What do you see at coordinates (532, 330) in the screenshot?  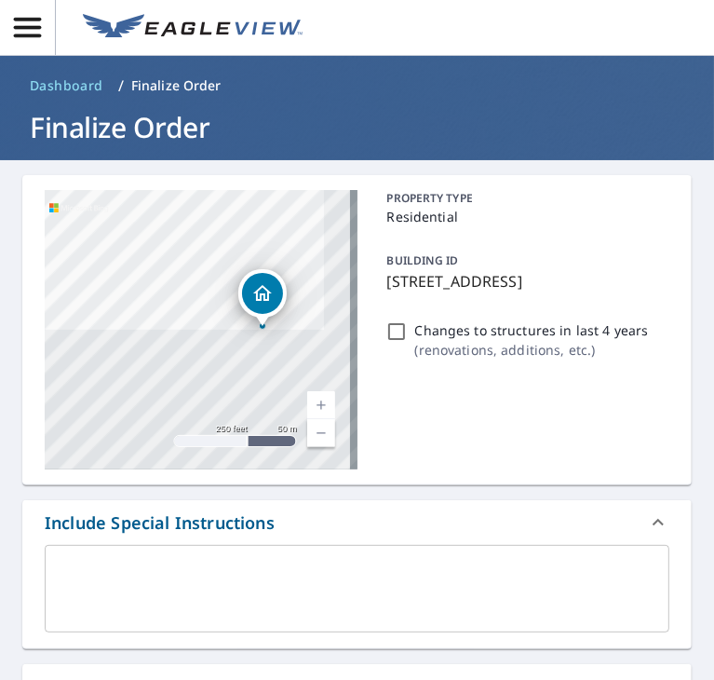 I see `p: Changes to structures in last 4 years` at bounding box center [532, 330].